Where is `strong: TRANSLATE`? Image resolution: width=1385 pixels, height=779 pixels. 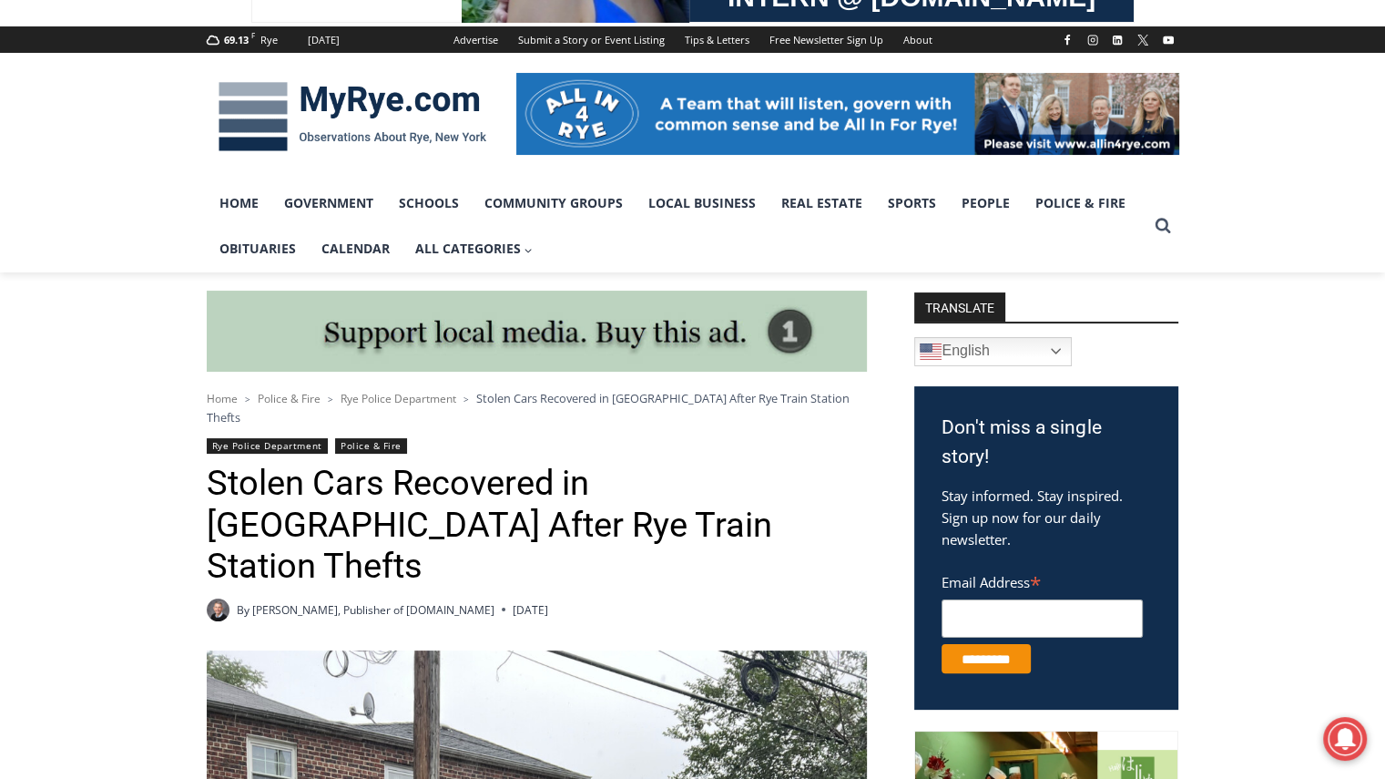 strong: TRANSLATE is located at coordinates (960, 307).